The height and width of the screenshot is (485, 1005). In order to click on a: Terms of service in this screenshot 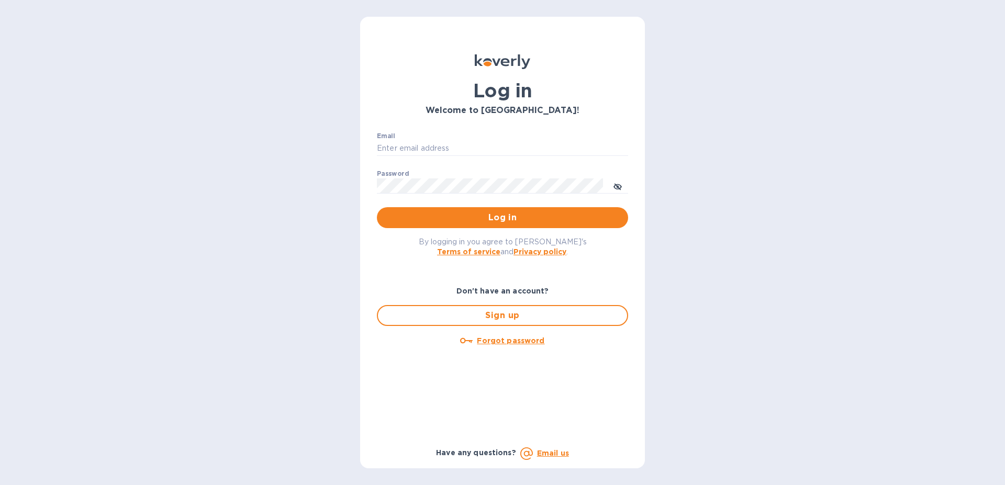, I will do `click(468, 252)`.